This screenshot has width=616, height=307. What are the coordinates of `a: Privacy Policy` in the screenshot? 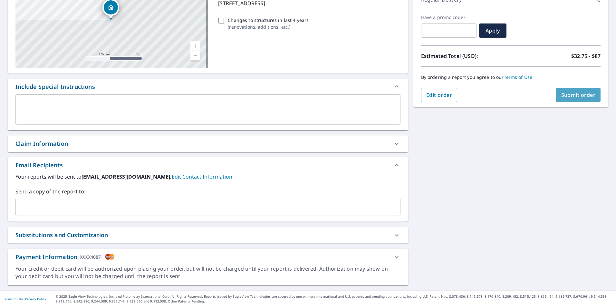 It's located at (35, 299).